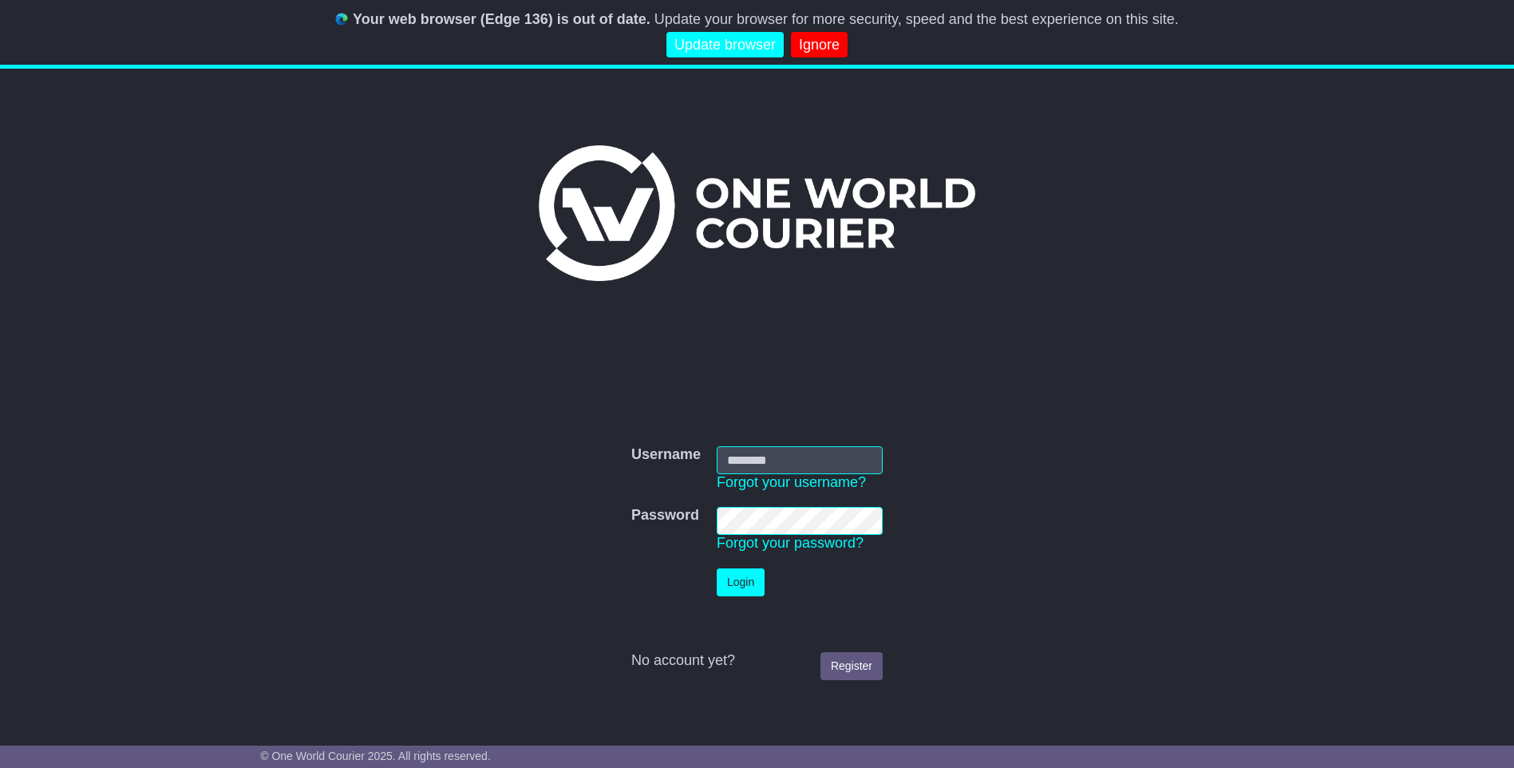 The width and height of the screenshot is (1514, 768). I want to click on a: Ignore, so click(819, 45).